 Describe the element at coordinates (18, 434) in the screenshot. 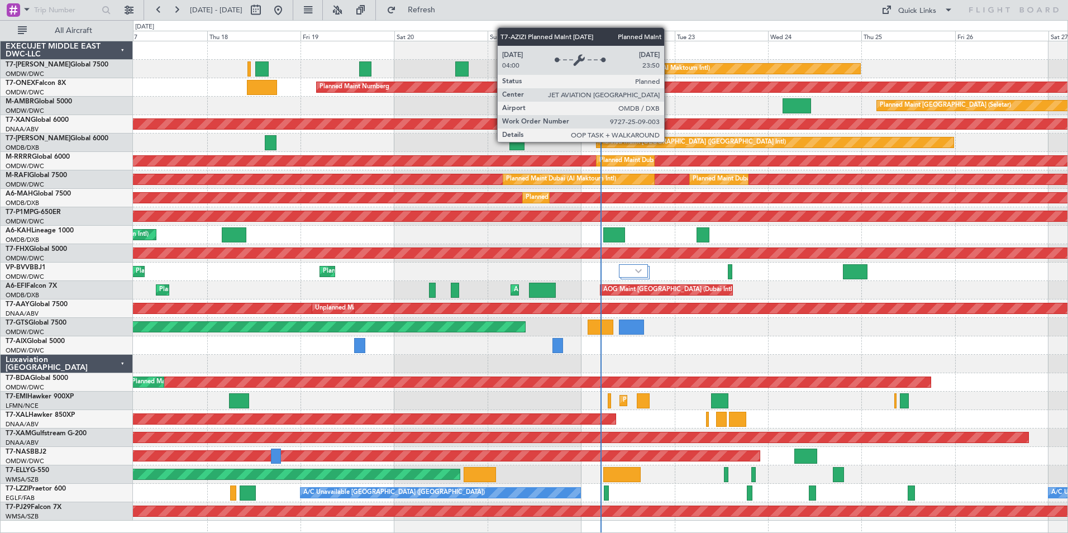

I see `span: T7-XAM` at that location.